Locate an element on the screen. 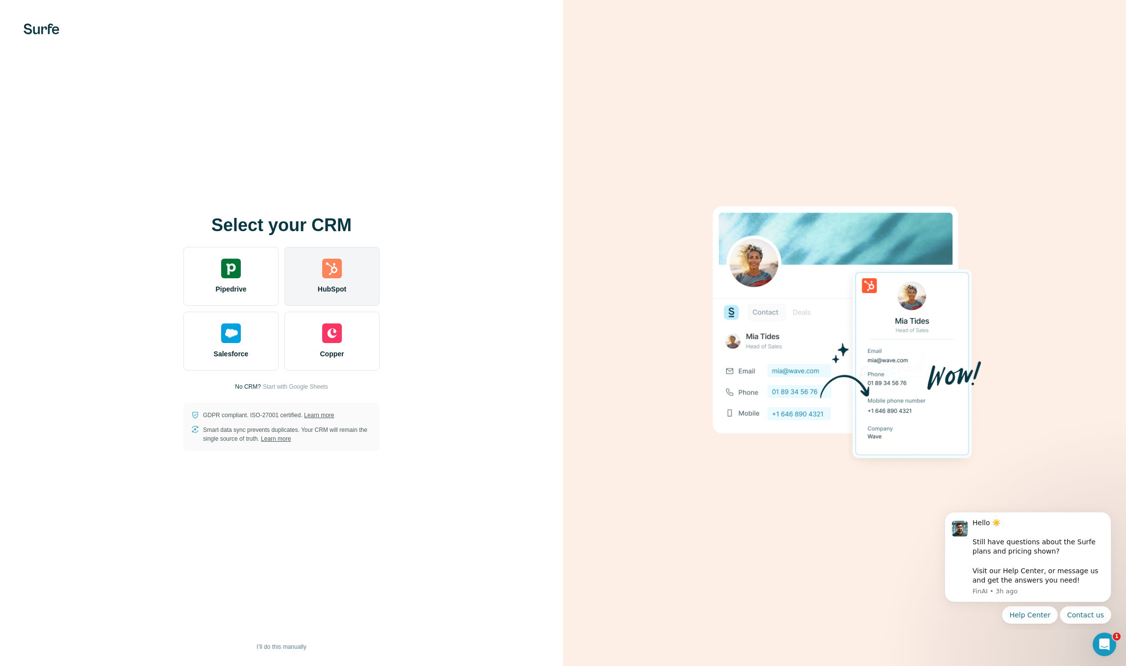 The height and width of the screenshot is (666, 1126). p: Message from FinAI, sent 3h ago is located at coordinates (108, 88).